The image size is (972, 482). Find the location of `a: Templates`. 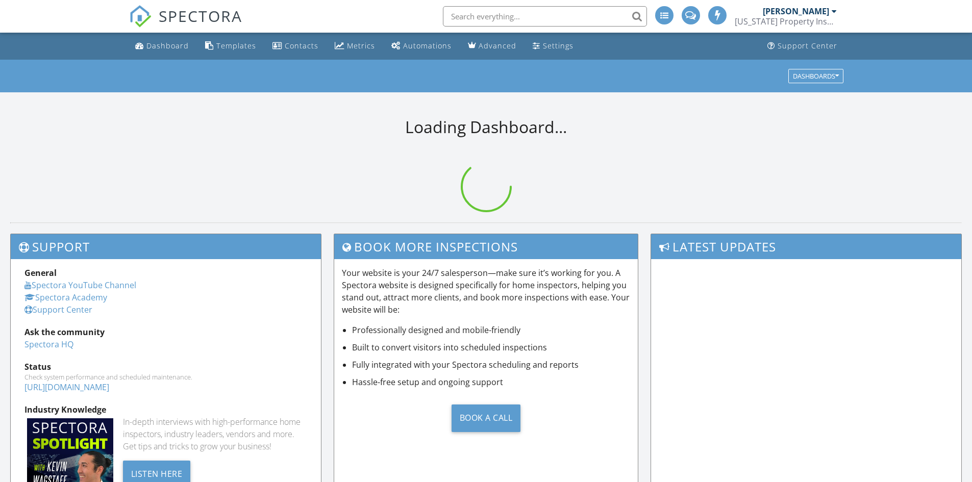

a: Templates is located at coordinates (231, 46).